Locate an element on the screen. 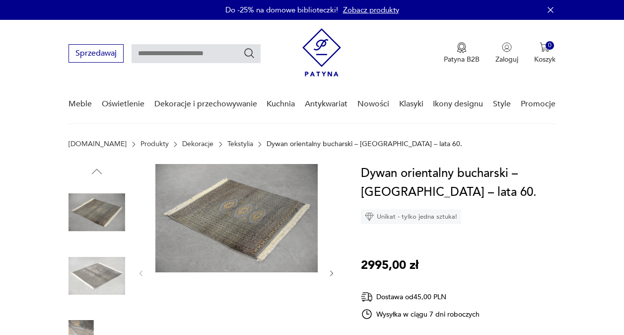 This screenshot has width=624, height=335. a: Klasyki is located at coordinates (411, 104).